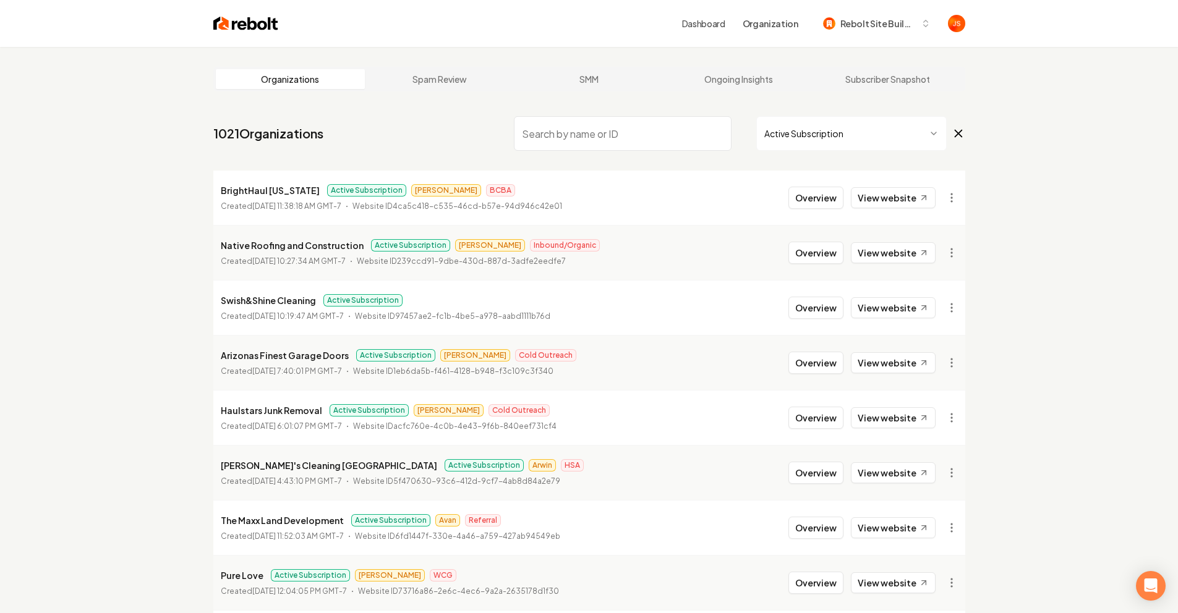  What do you see at coordinates (623, 134) in the screenshot?
I see `input: Search by name or ID` at bounding box center [623, 134].